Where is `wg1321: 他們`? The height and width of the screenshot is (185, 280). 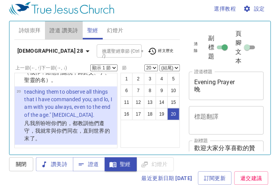
wg1321: 他們 is located at coordinates (67, 131).